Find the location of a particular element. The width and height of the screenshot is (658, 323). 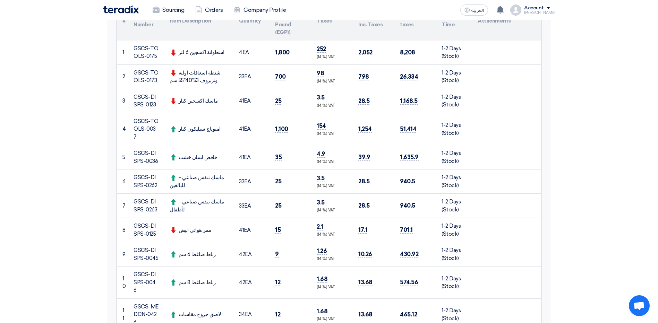

span: 1,254 is located at coordinates (365, 129).